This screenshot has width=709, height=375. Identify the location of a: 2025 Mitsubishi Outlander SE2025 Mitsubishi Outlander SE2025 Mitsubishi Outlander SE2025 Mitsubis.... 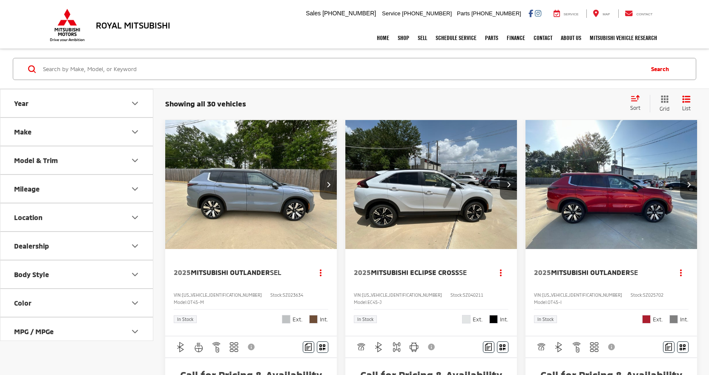
(612, 184).